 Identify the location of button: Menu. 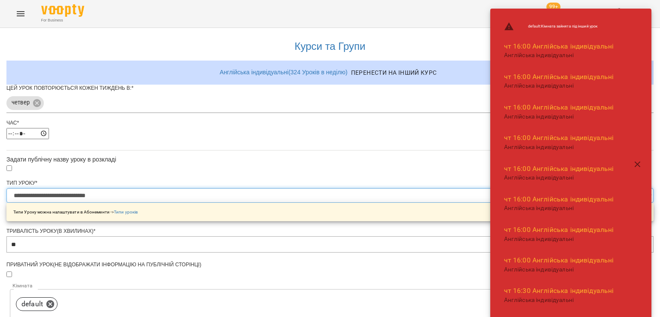
(21, 14).